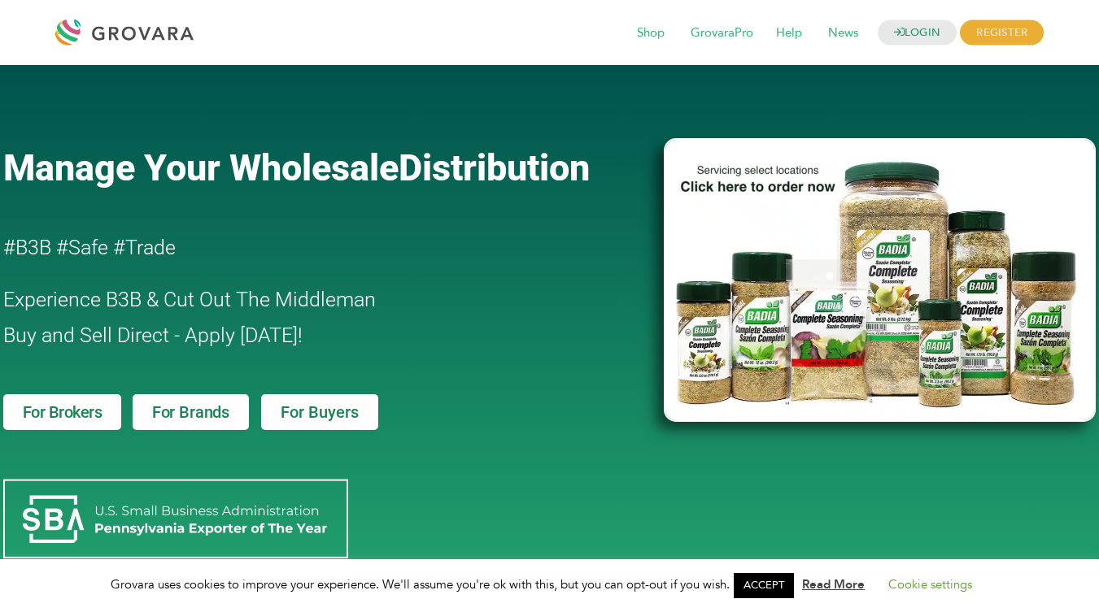 This screenshot has width=1099, height=612. What do you see at coordinates (651, 33) in the screenshot?
I see `a: Shop` at bounding box center [651, 33].